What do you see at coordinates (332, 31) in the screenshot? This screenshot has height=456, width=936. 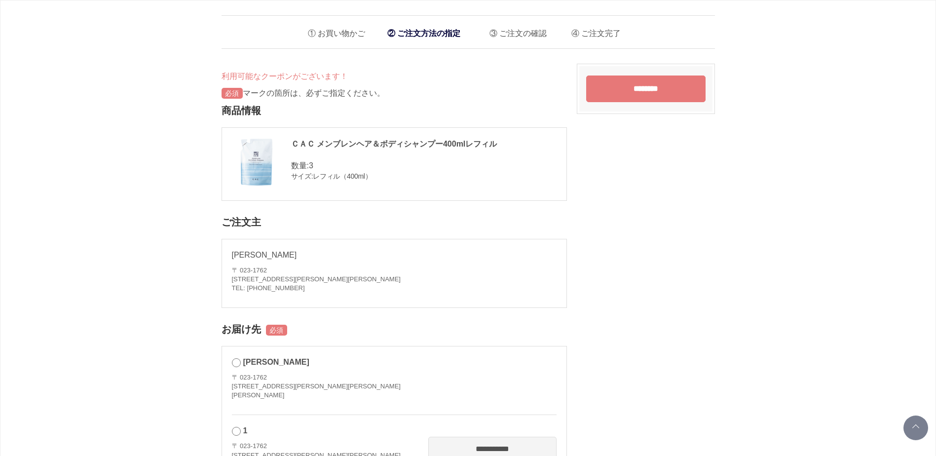 I see `li: お買い物かご` at bounding box center [332, 31].